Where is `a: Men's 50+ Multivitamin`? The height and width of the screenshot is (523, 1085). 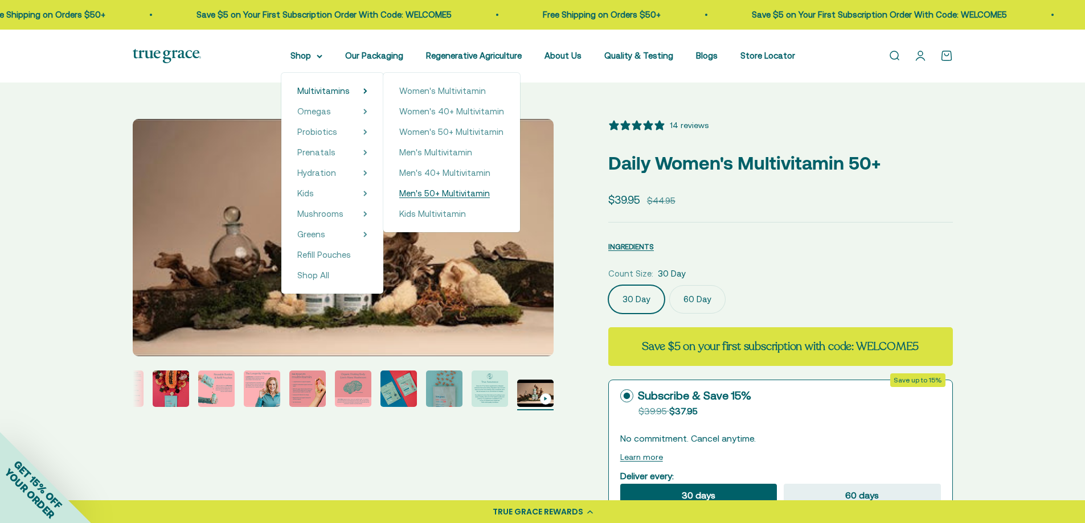
a: Men's 50+ Multivitamin is located at coordinates (452, 194).